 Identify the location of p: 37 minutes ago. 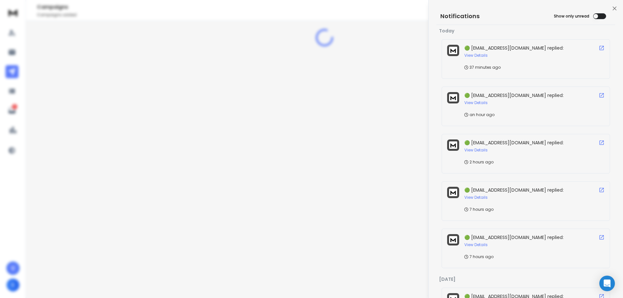
(483, 68).